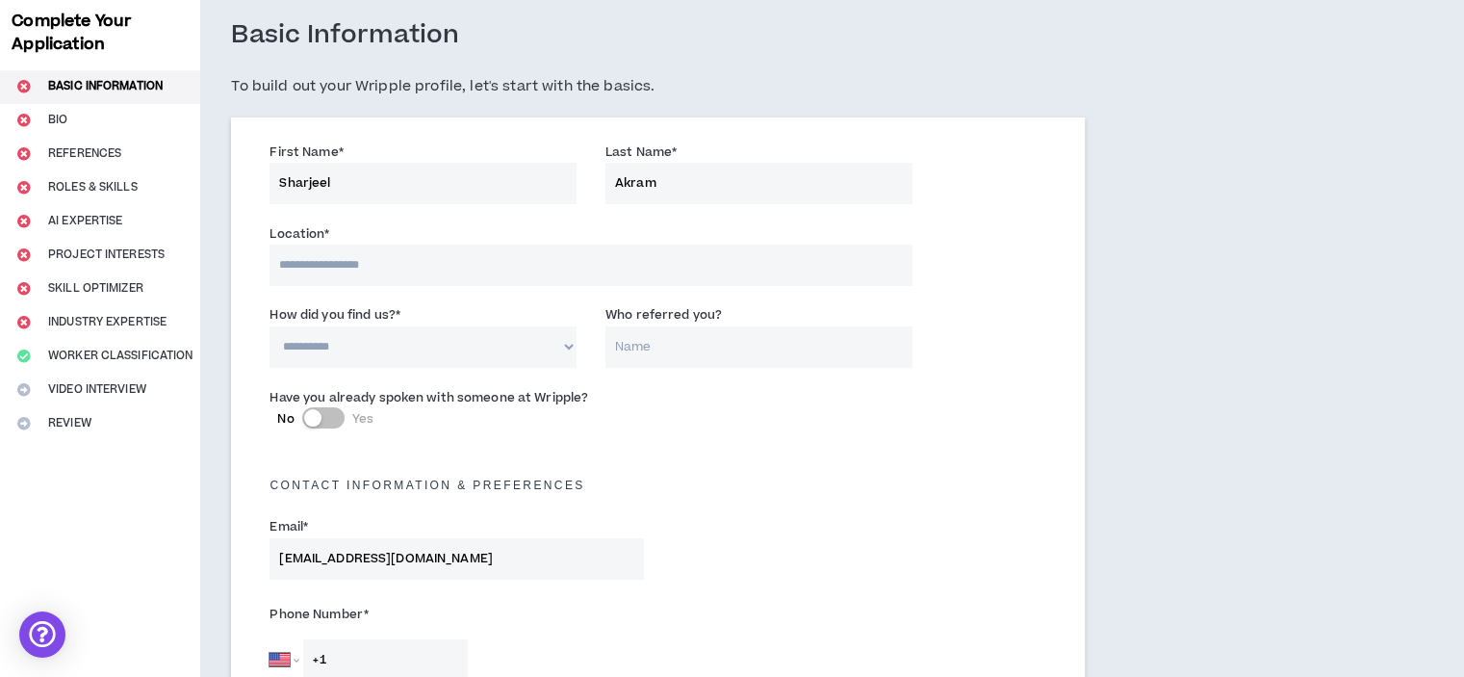 This screenshot has width=1464, height=677. Describe the element at coordinates (289, 526) in the screenshot. I see `label: Email` at that location.